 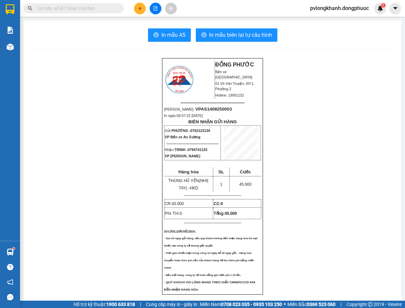 What do you see at coordinates (245, 172) in the screenshot?
I see `span: Cước` at bounding box center [245, 172].